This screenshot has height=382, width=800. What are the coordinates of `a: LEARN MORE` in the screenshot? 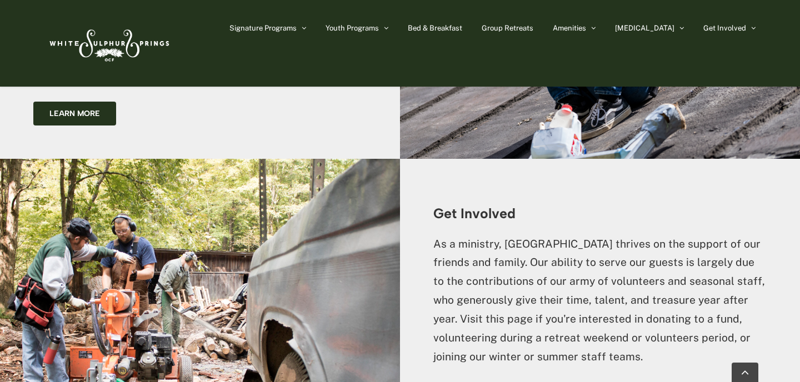 It's located at (74, 113).